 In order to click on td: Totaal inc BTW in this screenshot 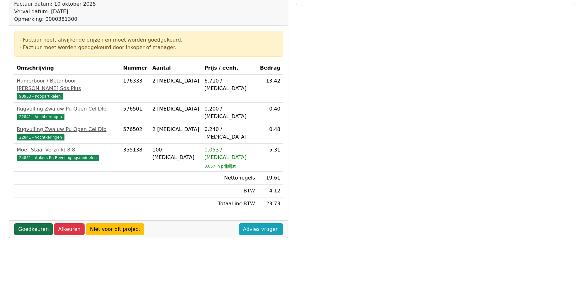, I will do `click(230, 203)`.